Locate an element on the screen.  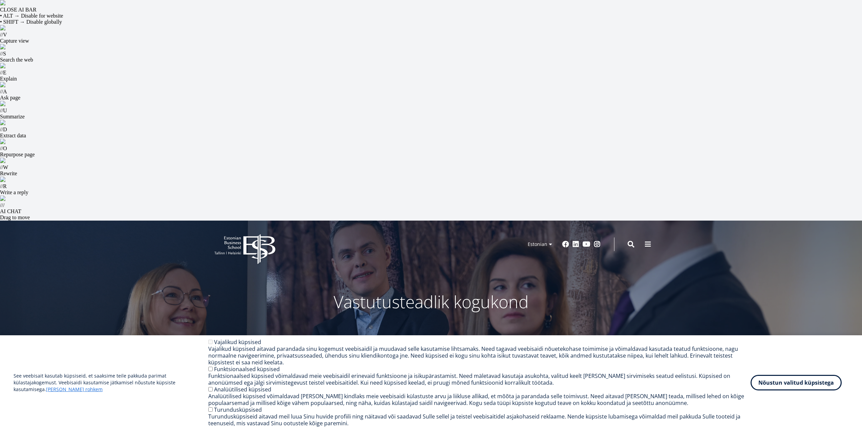
button: Nõustun valitud küpsistega is located at coordinates (796, 383).